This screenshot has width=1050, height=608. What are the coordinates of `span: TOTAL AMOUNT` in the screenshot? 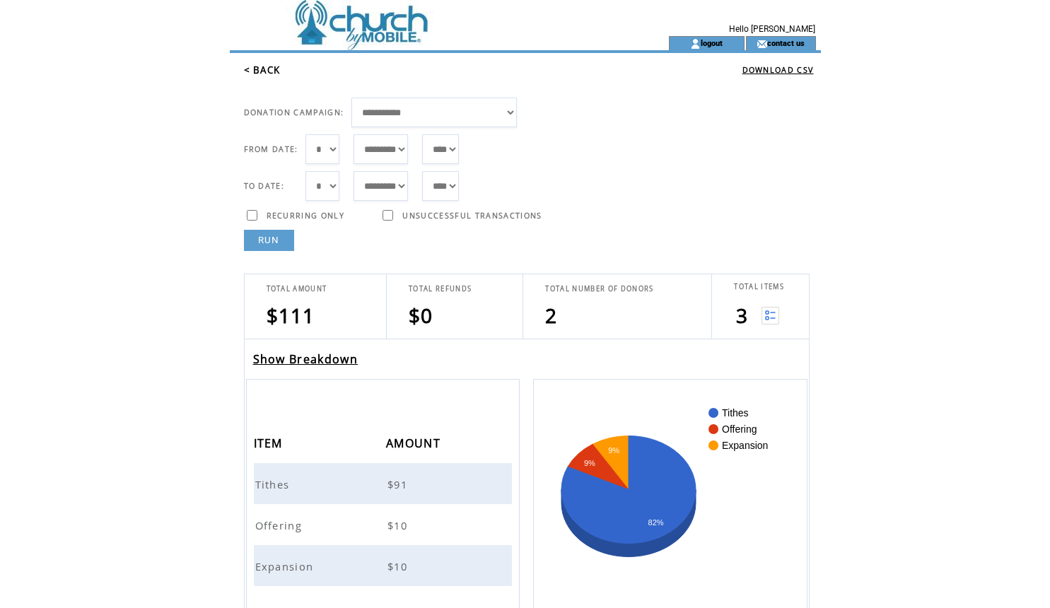 It's located at (297, 288).